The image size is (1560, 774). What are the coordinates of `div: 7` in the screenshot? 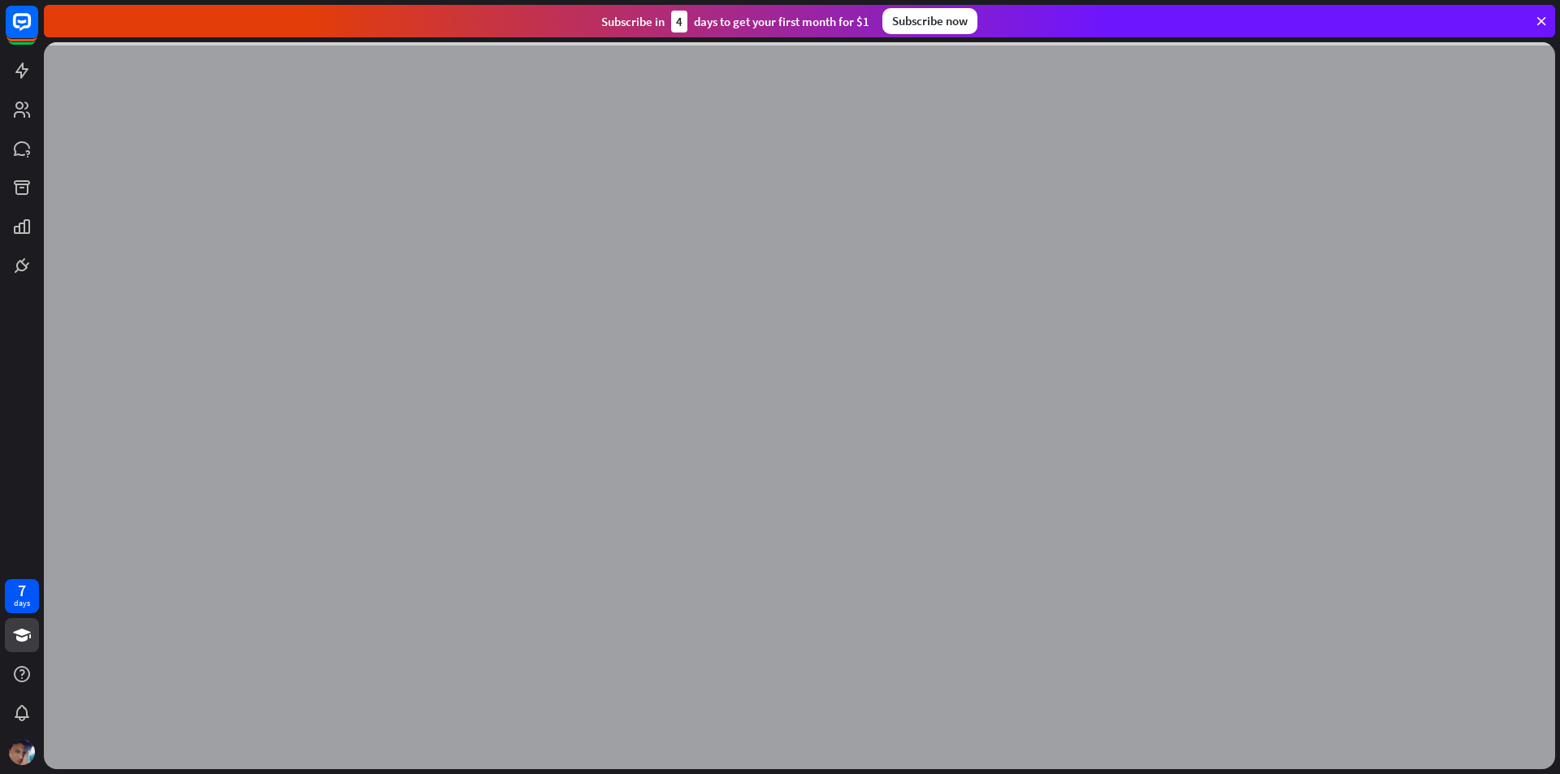 It's located at (22, 591).